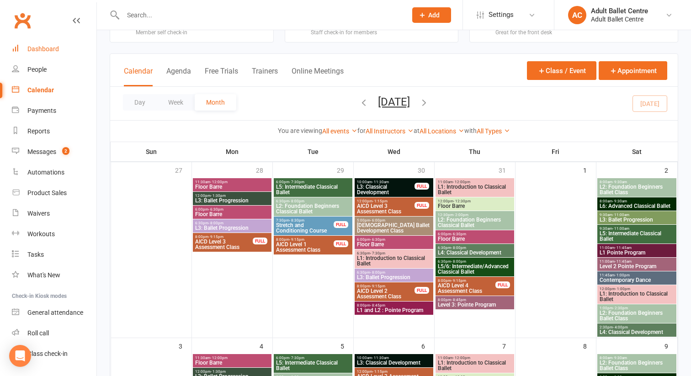  I want to click on span: - 4:00pm, so click(620, 327).